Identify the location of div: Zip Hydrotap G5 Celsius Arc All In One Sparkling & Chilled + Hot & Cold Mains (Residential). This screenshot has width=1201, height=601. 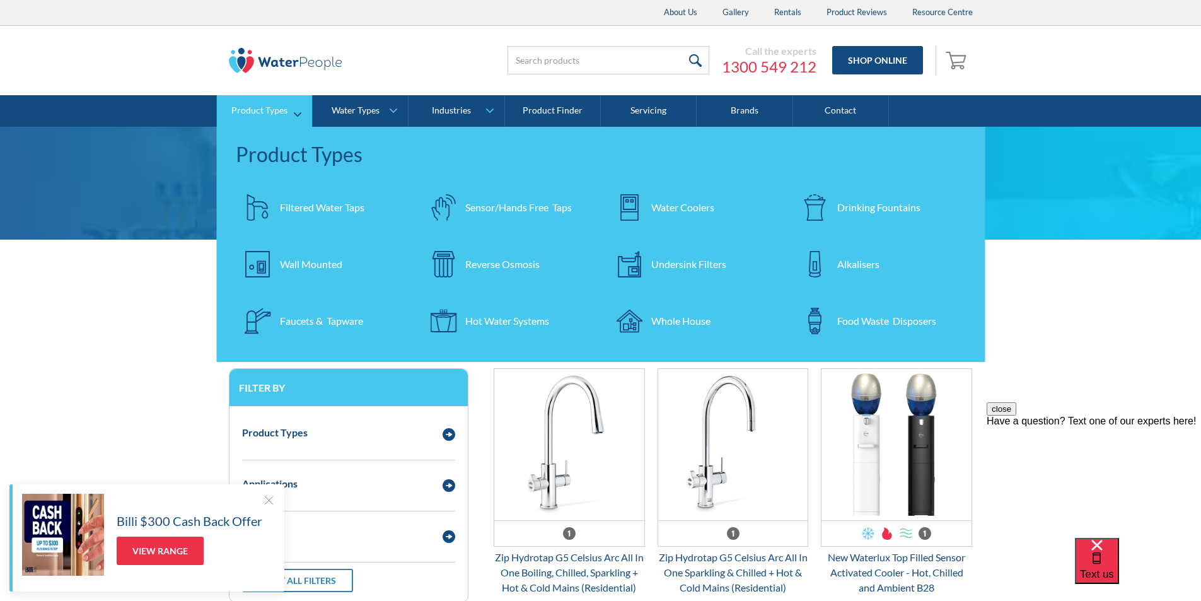
(733, 573).